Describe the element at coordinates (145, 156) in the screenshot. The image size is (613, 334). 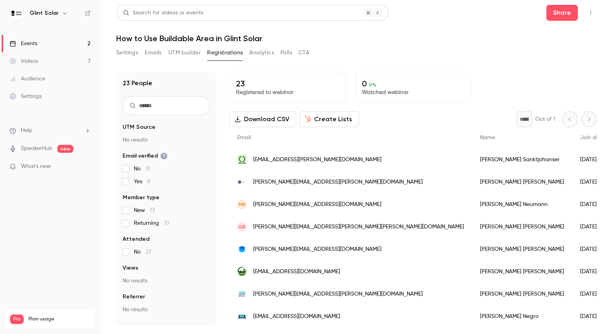
I see `span: Email verified` at that location.